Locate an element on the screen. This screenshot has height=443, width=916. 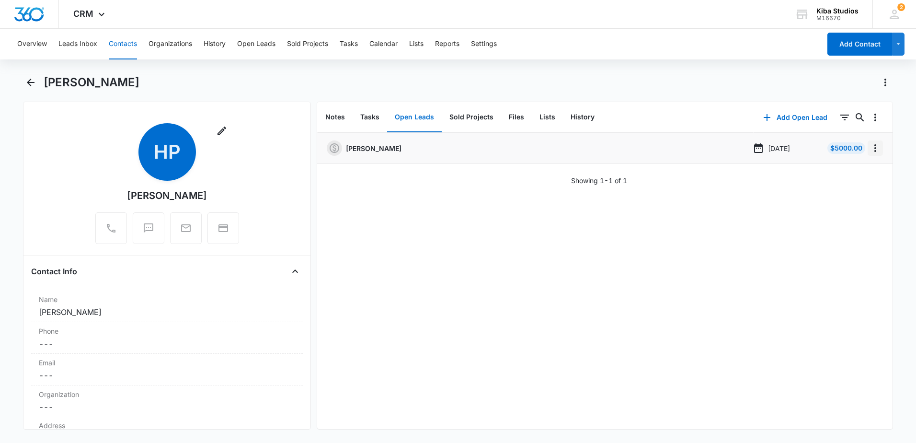
label: Email is located at coordinates (167, 362).